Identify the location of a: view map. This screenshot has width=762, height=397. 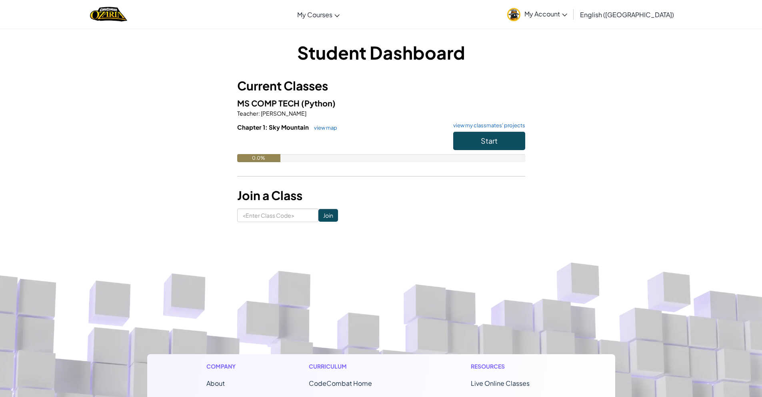
(324, 128).